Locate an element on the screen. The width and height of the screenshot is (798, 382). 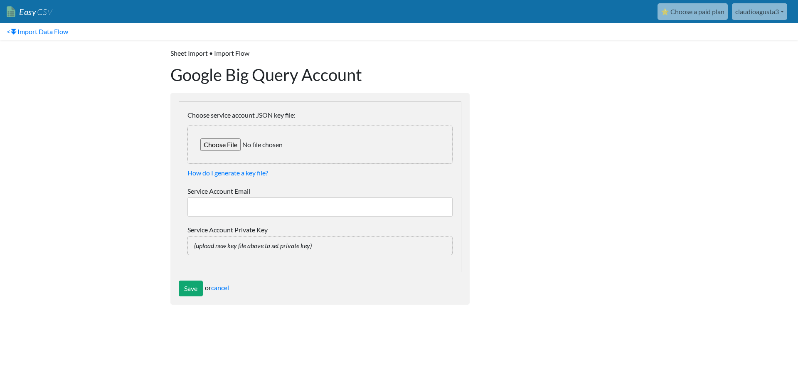
label: Service Account Email is located at coordinates (320, 191).